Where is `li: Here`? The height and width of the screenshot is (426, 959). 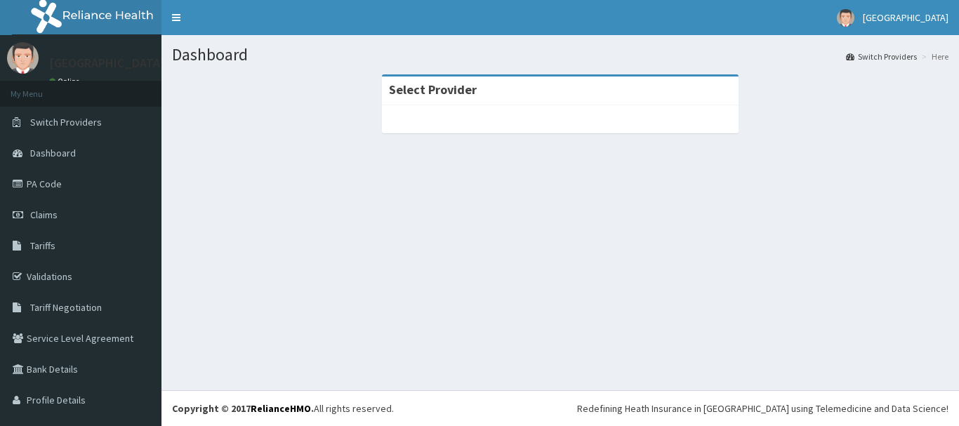 li: Here is located at coordinates (933, 56).